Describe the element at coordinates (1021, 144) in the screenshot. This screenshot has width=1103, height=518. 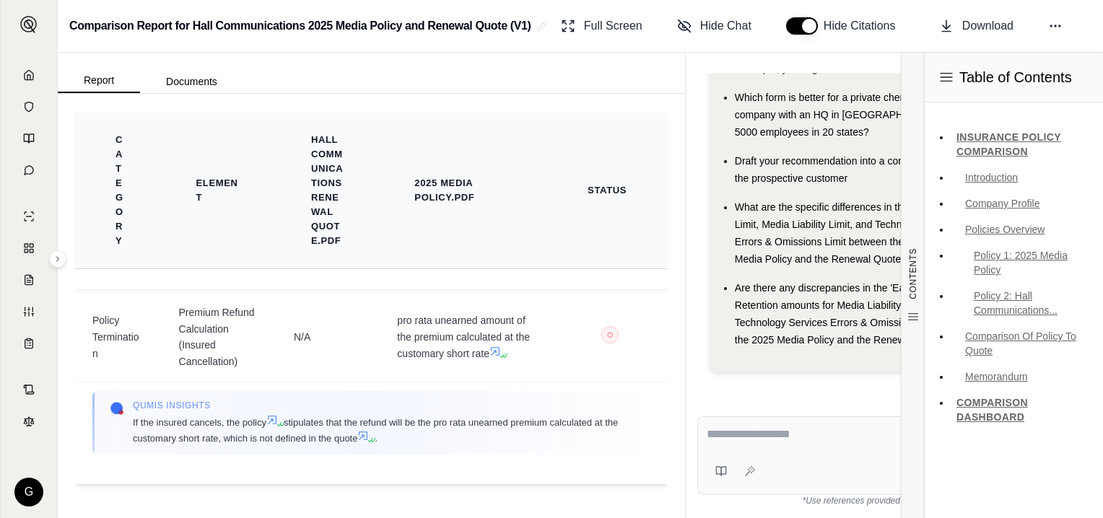
I see `a: INSURANCE POLICY COMPARISON` at that location.